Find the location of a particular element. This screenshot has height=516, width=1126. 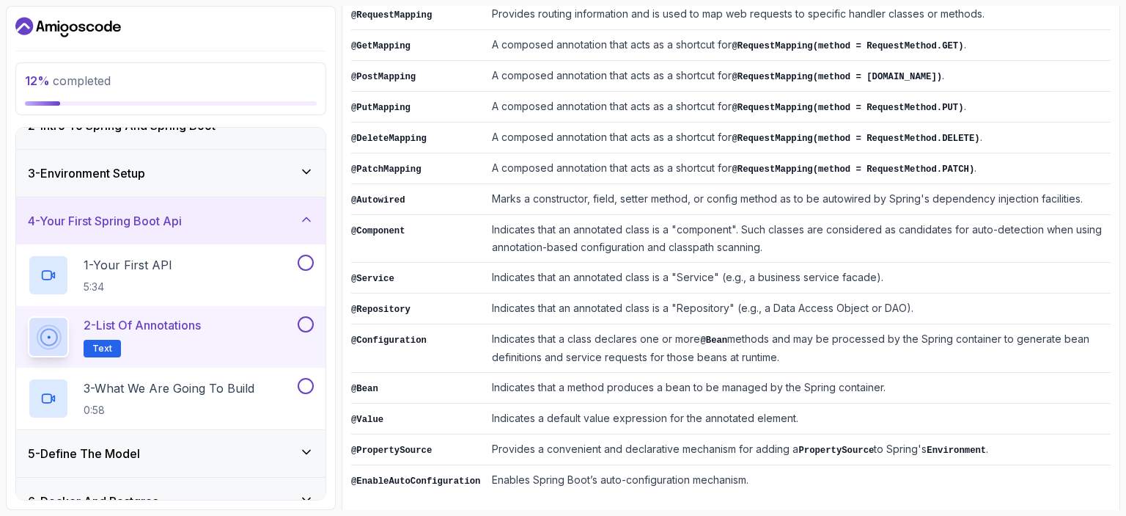

a: Dashboard is located at coordinates (68, 27).